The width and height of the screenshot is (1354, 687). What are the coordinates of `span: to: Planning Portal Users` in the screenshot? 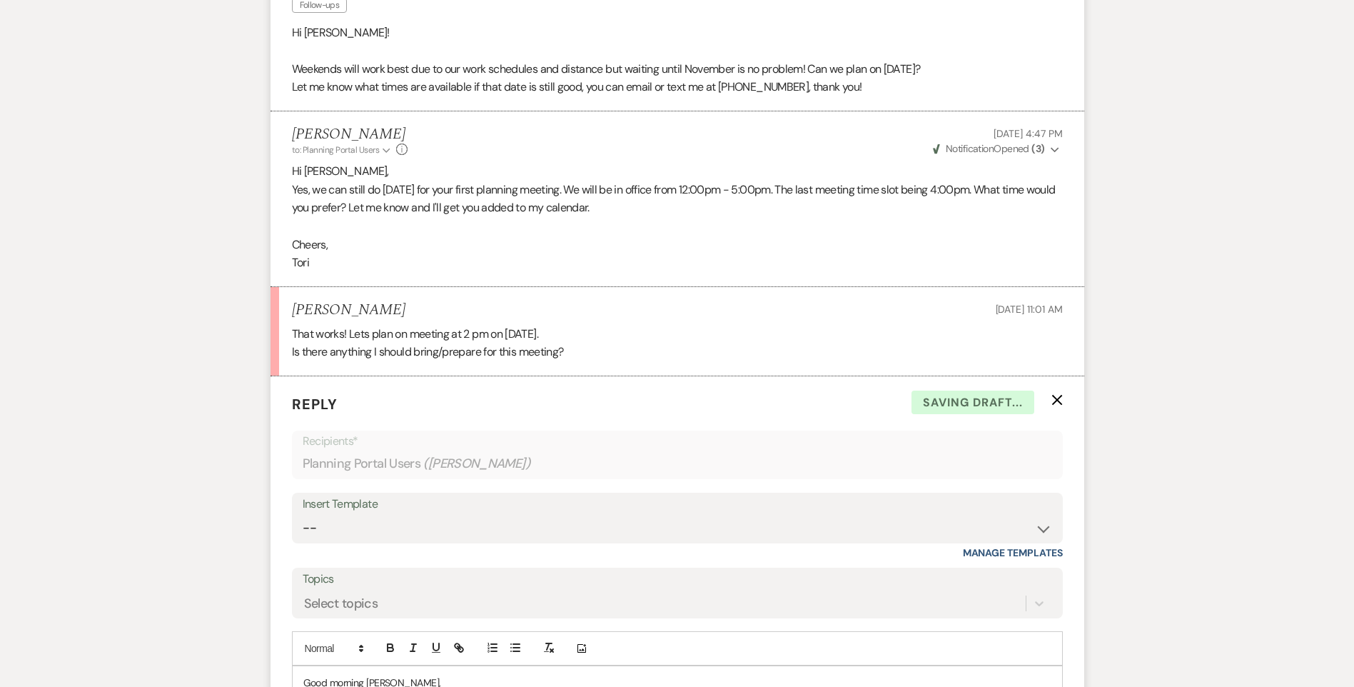 It's located at (336, 150).